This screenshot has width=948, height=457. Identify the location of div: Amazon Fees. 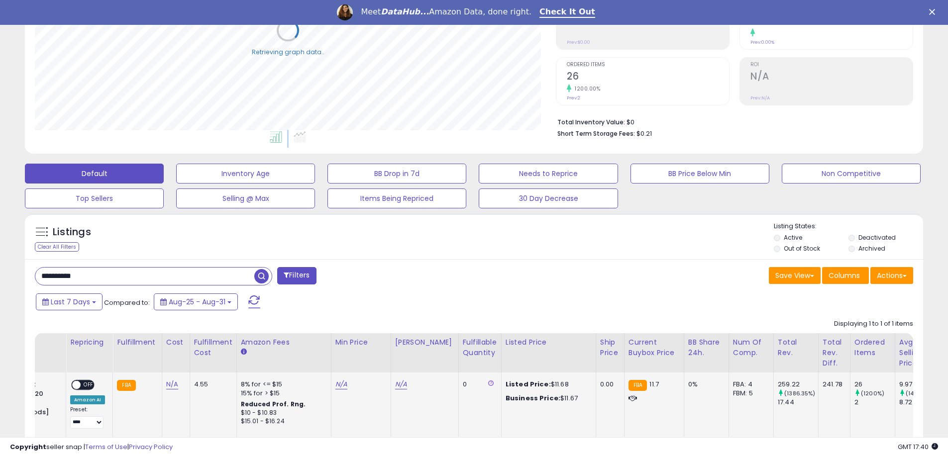
(284, 342).